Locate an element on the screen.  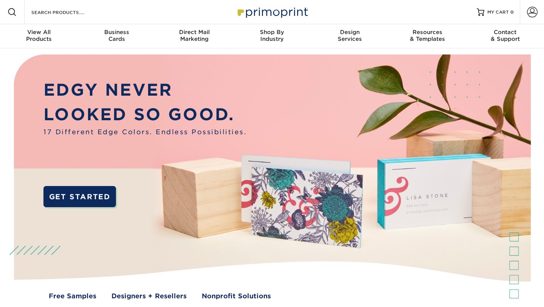
p: LOOKED SO GOOD. is located at coordinates (145, 115).